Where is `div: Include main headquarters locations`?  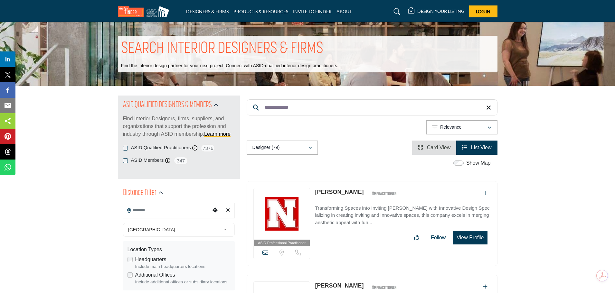
div: Include main headquarters locations is located at coordinates (182, 267).